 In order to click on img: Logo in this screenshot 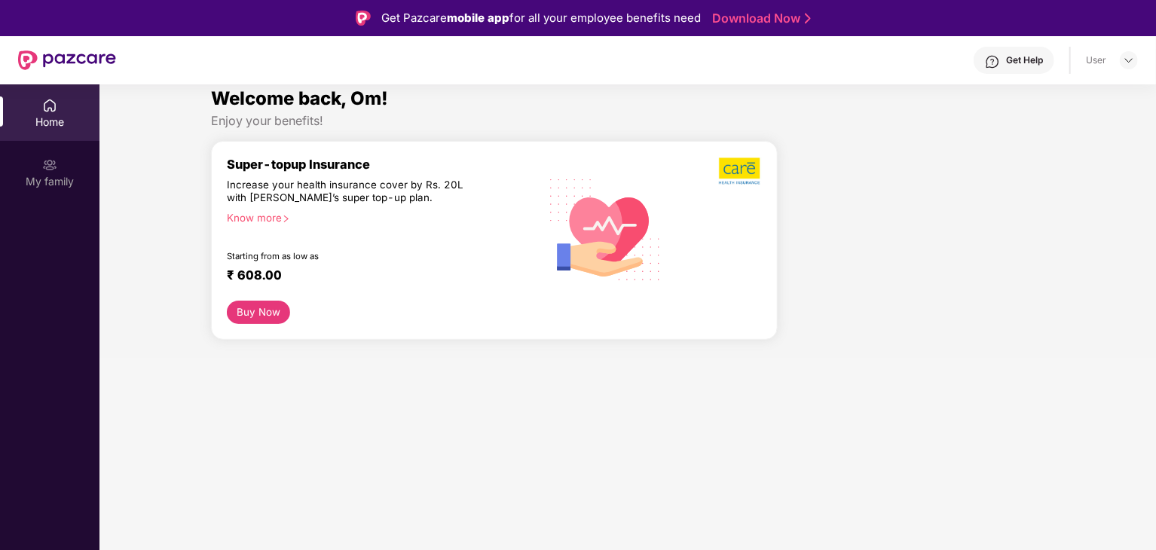, I will do `click(363, 18)`.